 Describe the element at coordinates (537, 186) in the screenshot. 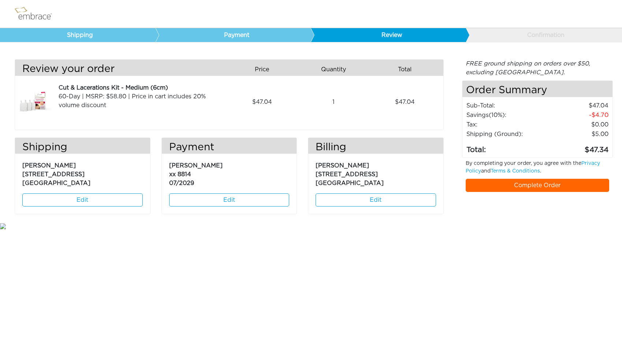

I see `a: Complete Order` at that location.